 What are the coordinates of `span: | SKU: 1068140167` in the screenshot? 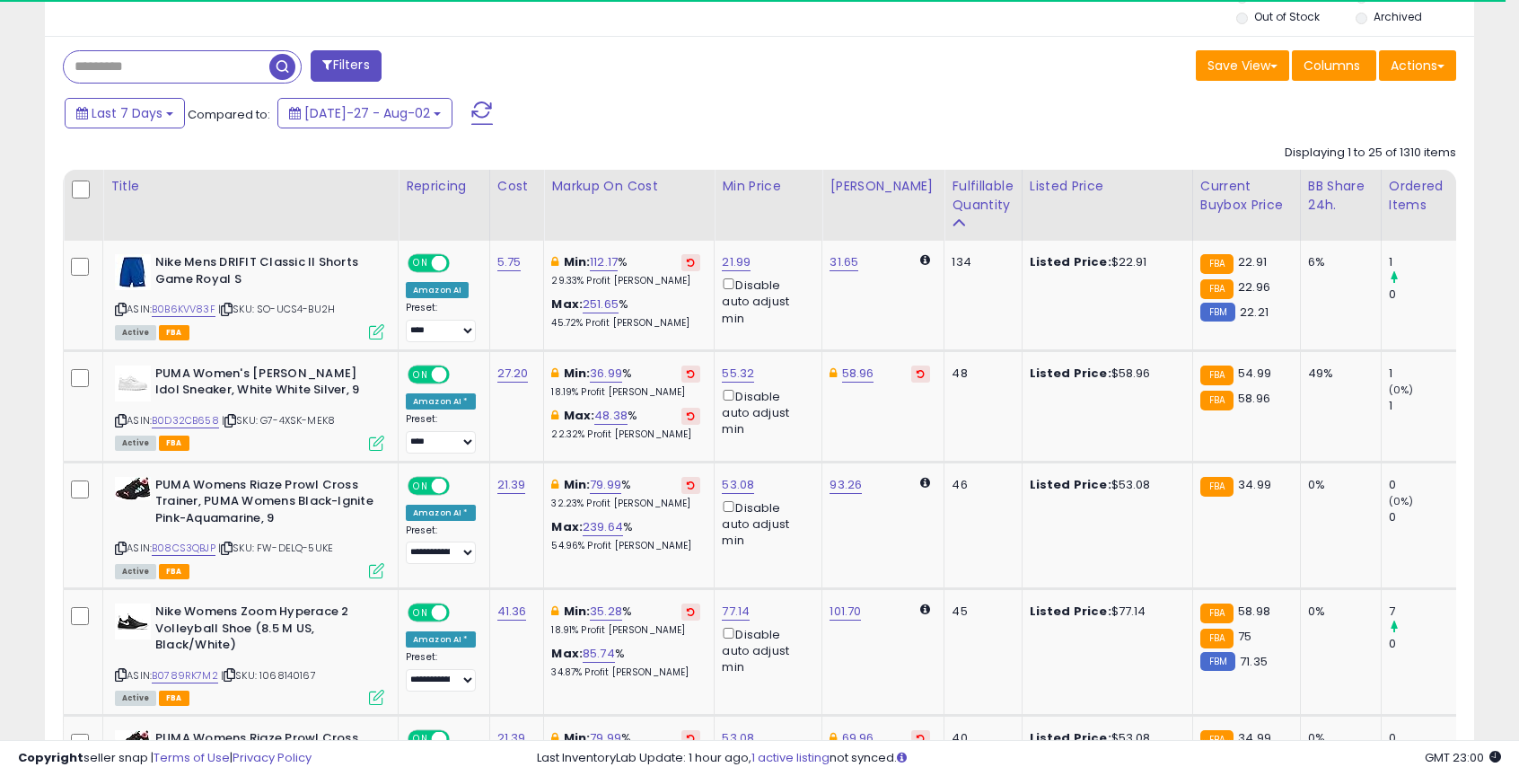 It's located at (268, 675).